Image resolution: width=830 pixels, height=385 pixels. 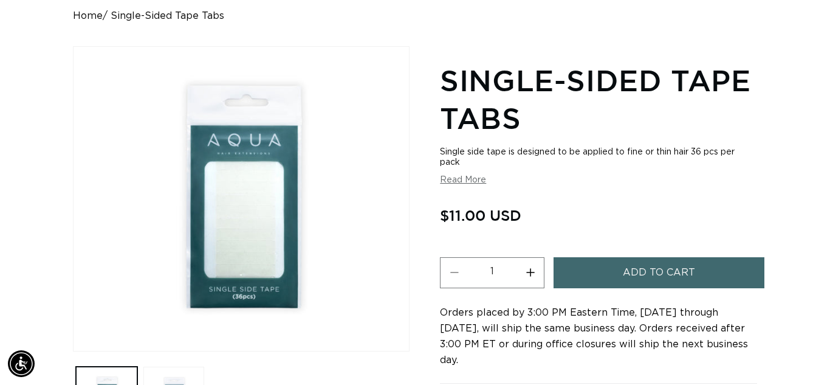 I want to click on a: Home, so click(x=87, y=16).